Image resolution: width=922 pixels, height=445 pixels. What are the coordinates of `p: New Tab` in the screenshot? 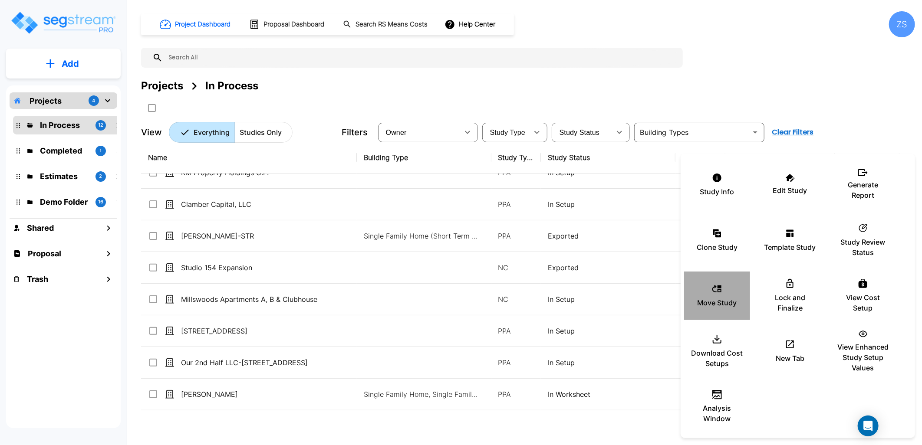 It's located at (790, 358).